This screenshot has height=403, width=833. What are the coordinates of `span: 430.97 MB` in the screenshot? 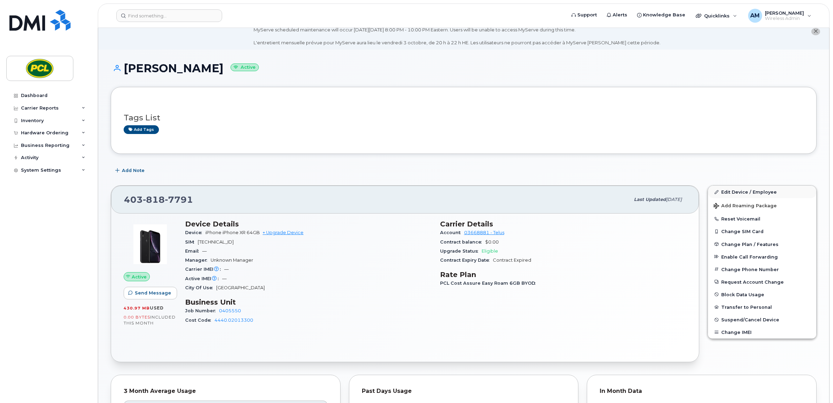 It's located at (137, 308).